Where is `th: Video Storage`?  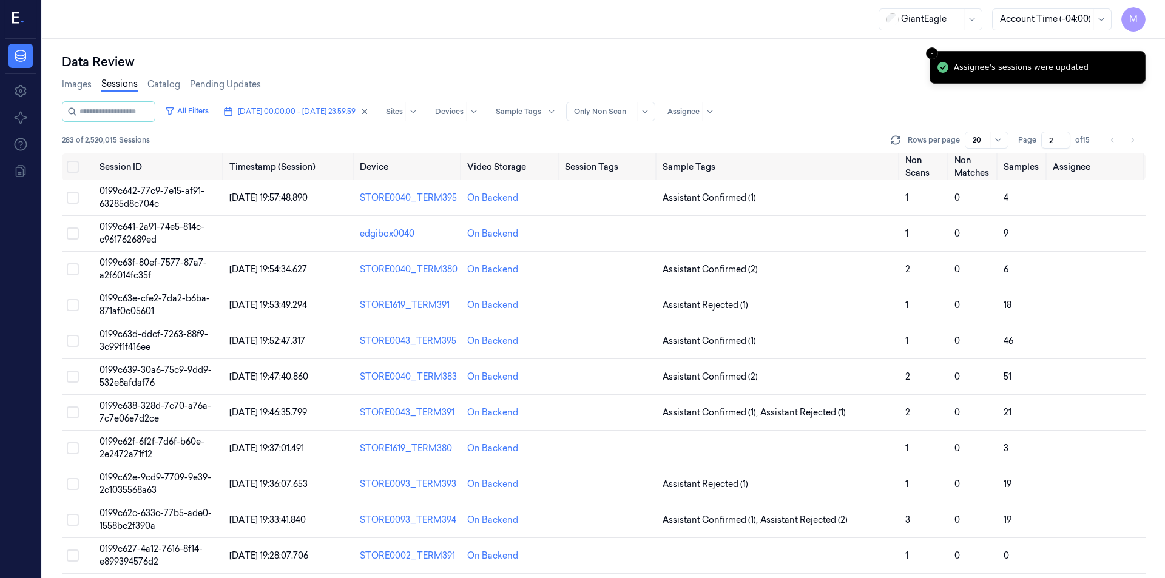 th: Video Storage is located at coordinates (511, 167).